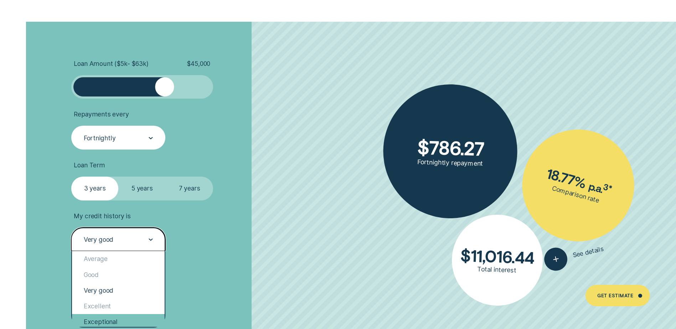 The image size is (676, 329). Describe the element at coordinates (588, 252) in the screenshot. I see `span: See details` at that location.